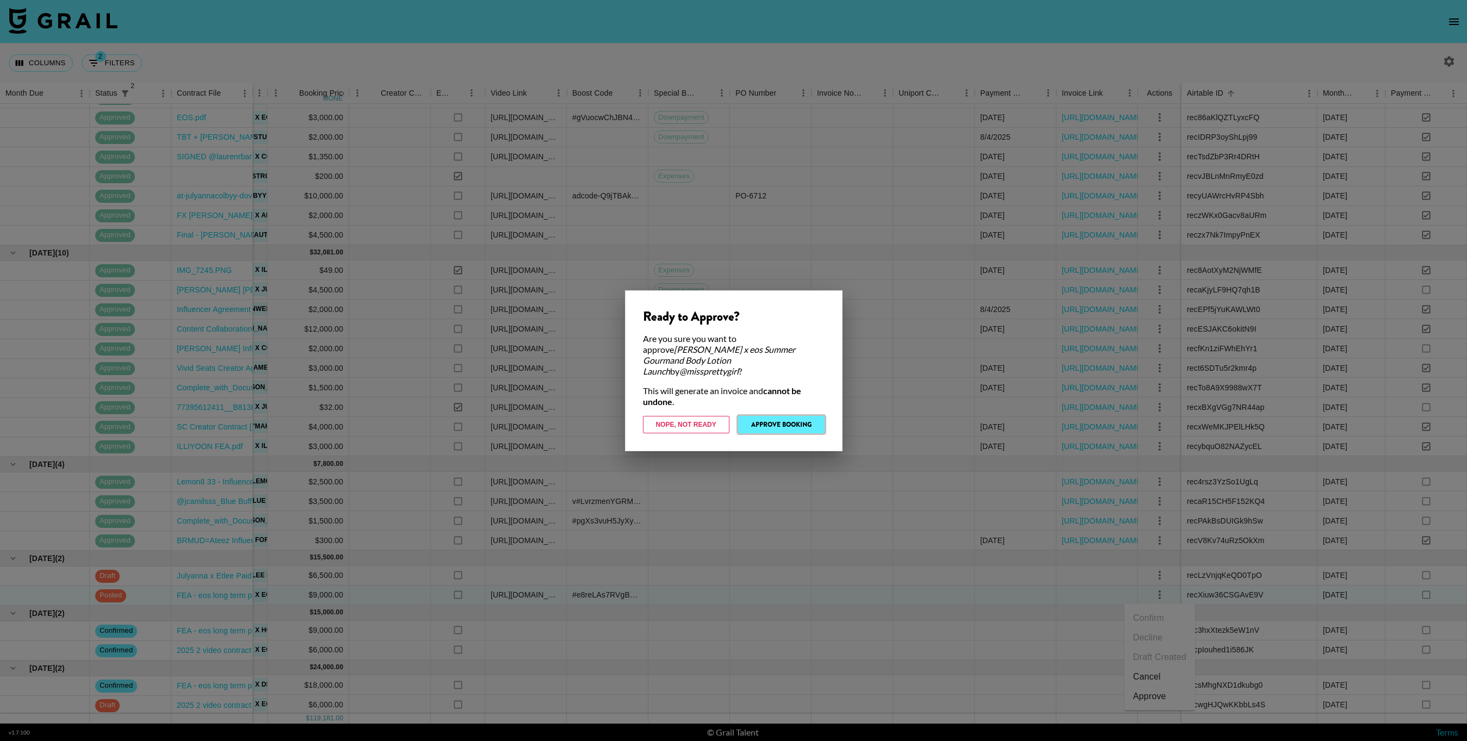 This screenshot has height=741, width=1467. What do you see at coordinates (734, 355) in the screenshot?
I see `div: Are you sure you want to approve by ?` at bounding box center [734, 355].